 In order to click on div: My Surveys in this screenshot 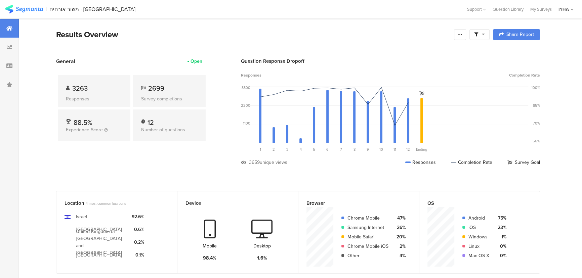, I will do `click(541, 9)`.